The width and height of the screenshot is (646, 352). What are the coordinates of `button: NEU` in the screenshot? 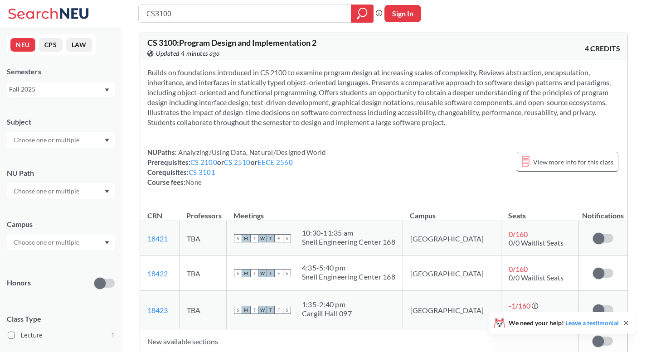 It's located at (23, 45).